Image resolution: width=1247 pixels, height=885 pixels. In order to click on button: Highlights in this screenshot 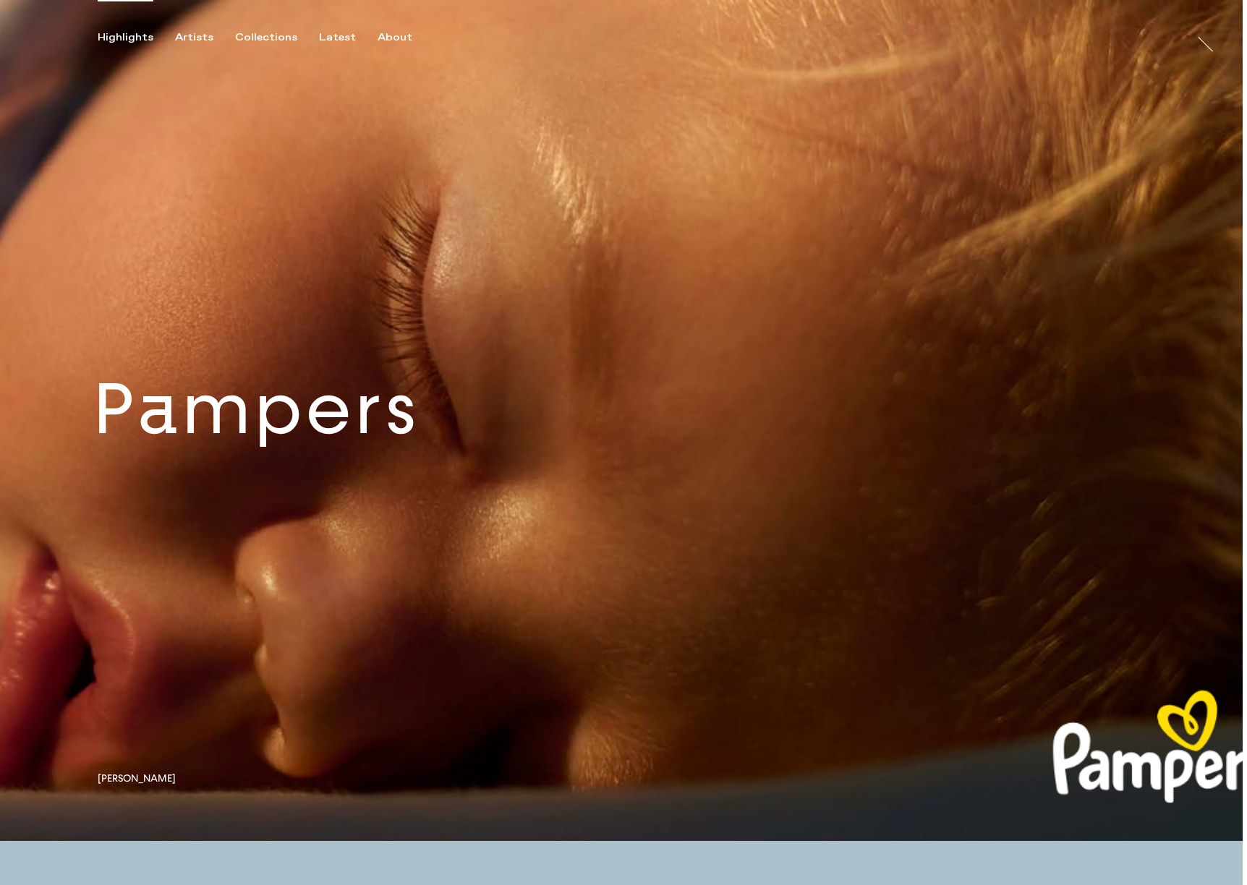, I will do `click(136, 38)`.